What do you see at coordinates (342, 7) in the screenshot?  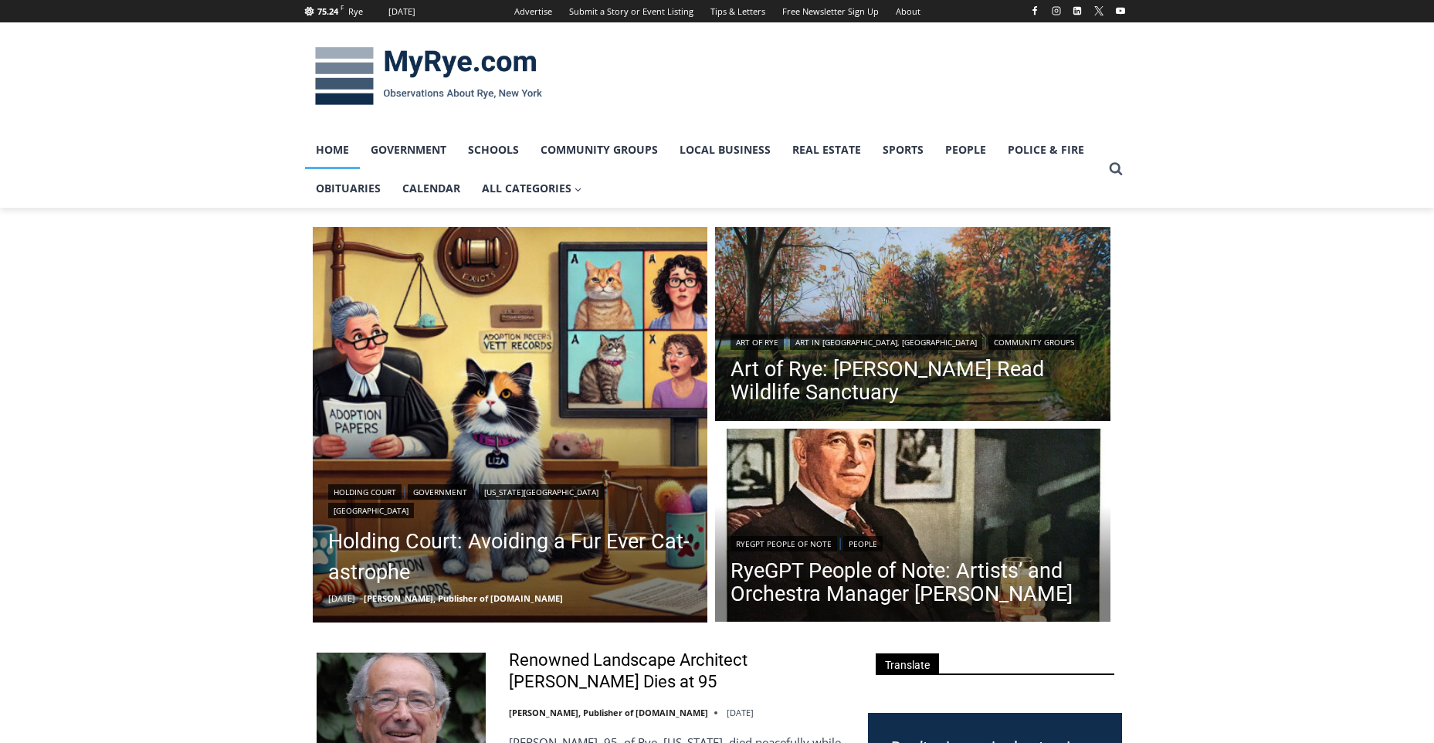 I see `span: F` at bounding box center [342, 7].